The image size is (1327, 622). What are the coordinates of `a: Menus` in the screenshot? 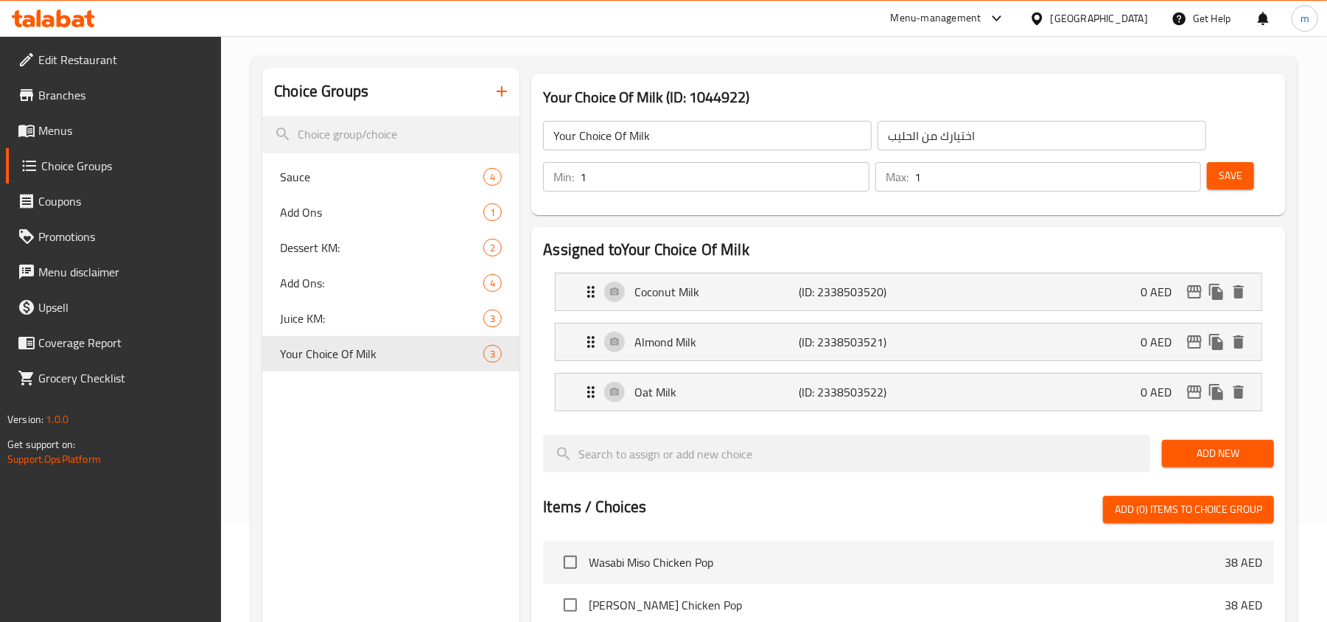 It's located at (113, 130).